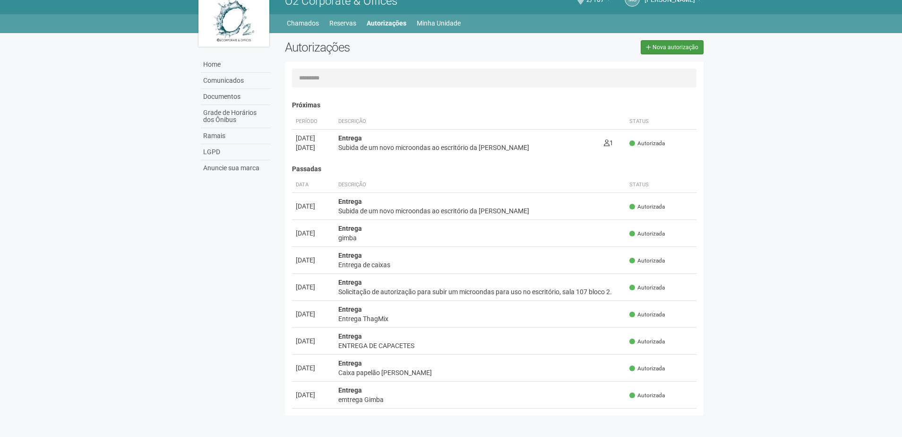 This screenshot has height=437, width=902. I want to click on a: Grade de Horários dos Ônibus, so click(236, 116).